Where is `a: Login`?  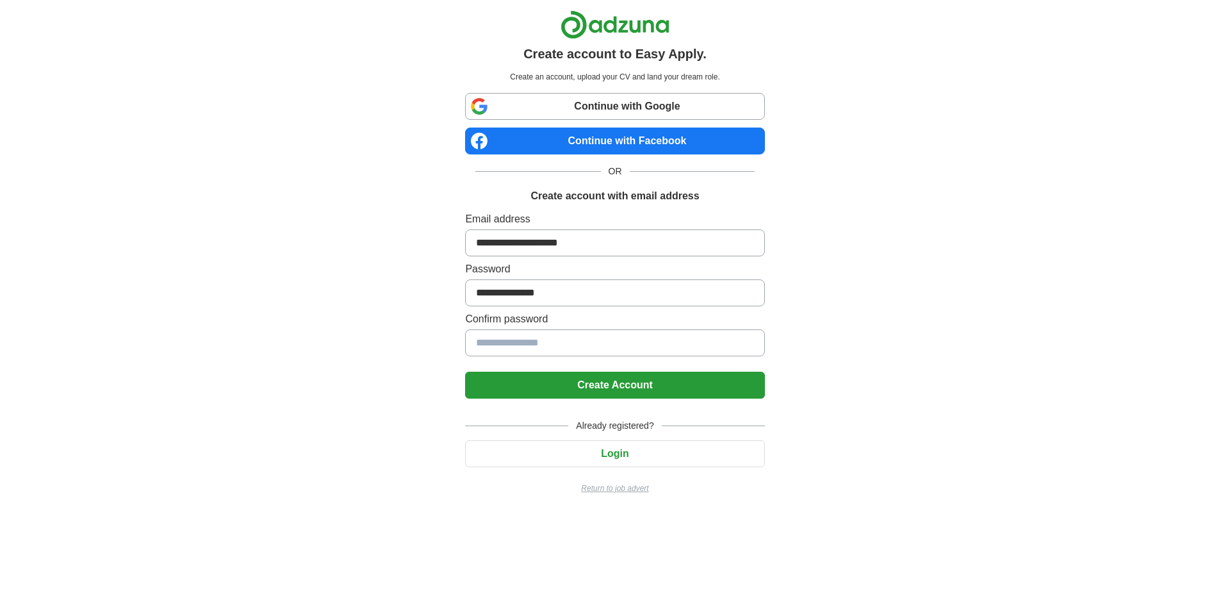
a: Login is located at coordinates (614, 453).